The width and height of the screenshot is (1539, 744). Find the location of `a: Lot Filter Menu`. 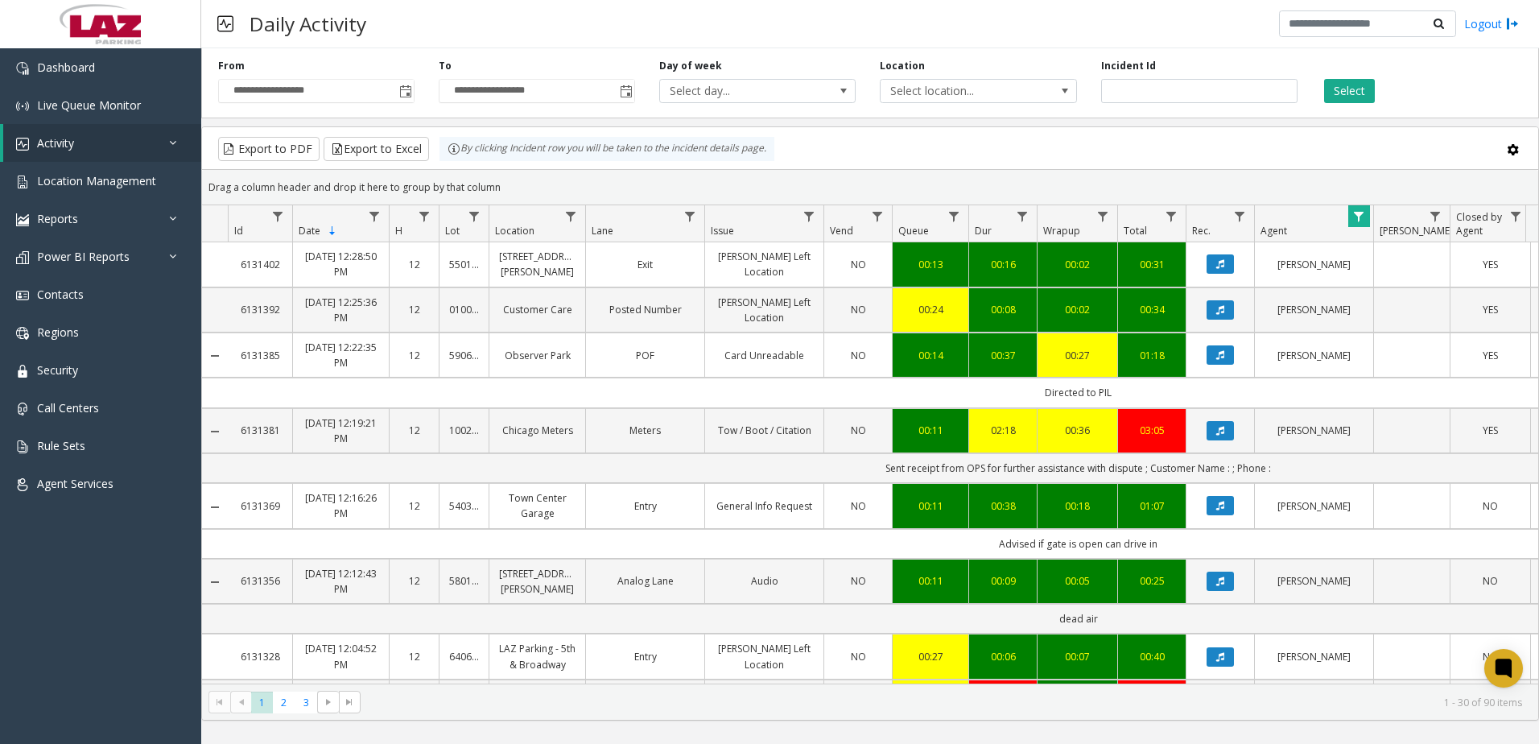

a: Lot Filter Menu is located at coordinates (474, 216).